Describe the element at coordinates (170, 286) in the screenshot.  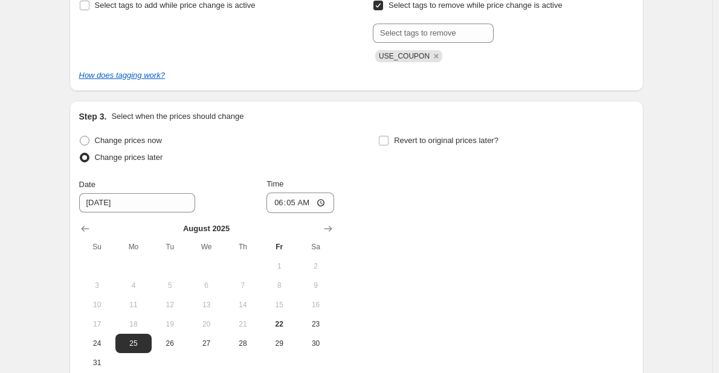
I see `span: 5` at that location.